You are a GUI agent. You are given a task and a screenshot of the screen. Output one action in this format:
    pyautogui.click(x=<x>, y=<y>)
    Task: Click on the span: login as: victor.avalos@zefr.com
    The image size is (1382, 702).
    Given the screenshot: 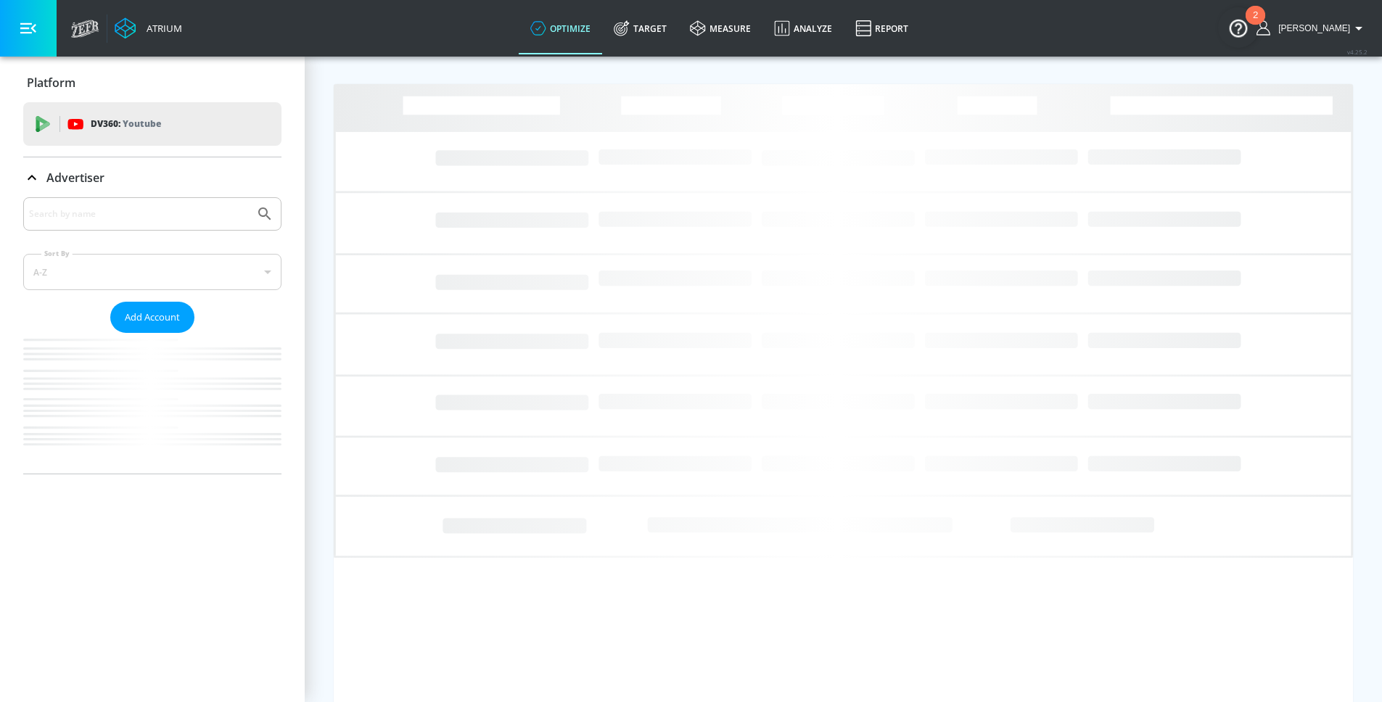 What is the action you would take?
    pyautogui.click(x=1311, y=28)
    